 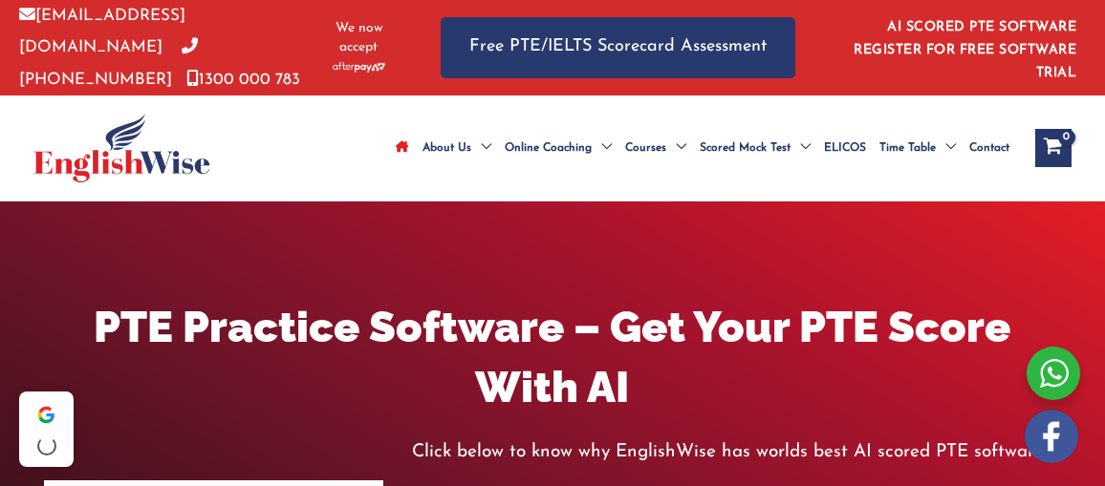 What do you see at coordinates (960, 47) in the screenshot?
I see `aside: Header Widget 1` at bounding box center [960, 47].